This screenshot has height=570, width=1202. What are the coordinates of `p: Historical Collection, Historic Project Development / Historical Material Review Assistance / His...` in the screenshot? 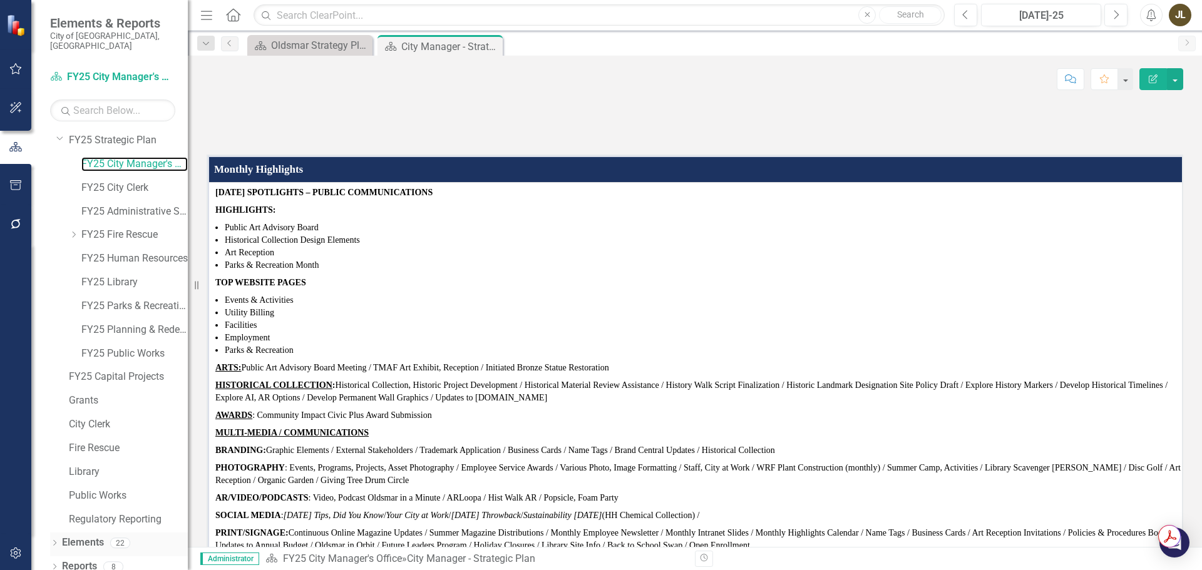 It's located at (700, 392).